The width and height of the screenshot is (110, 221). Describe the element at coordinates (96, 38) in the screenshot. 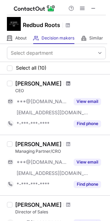

I see `span: Similar` at that location.